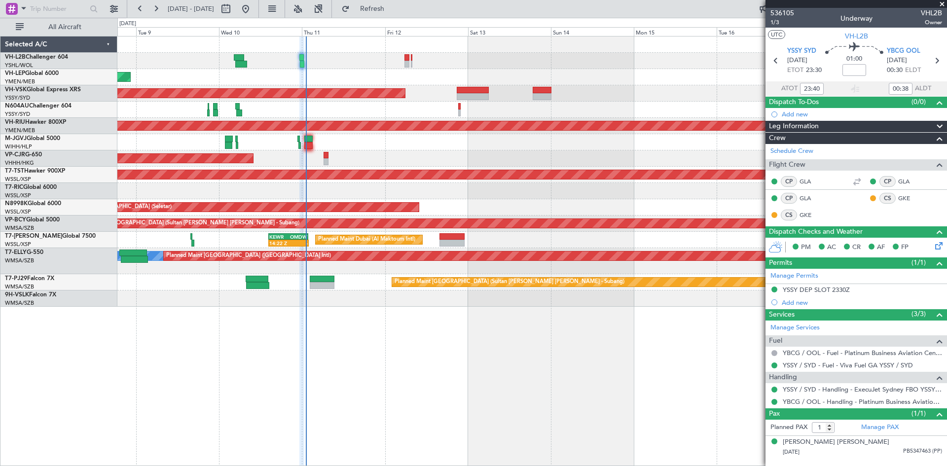 The image size is (947, 466). I want to click on span: ETOT, so click(795, 70).